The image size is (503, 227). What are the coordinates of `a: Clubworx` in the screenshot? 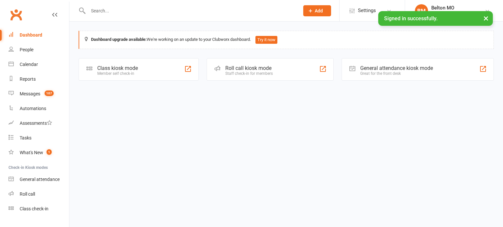 It's located at (16, 15).